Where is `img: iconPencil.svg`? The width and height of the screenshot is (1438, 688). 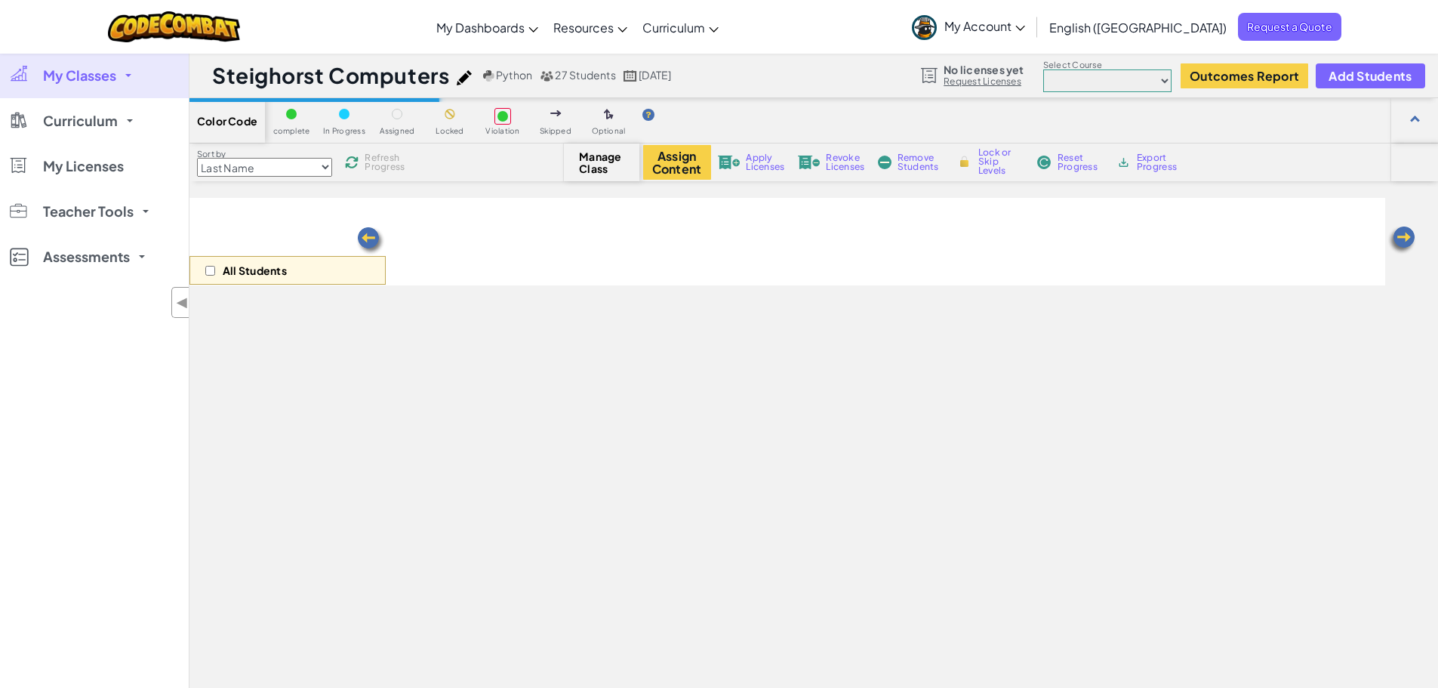
img: iconPencil.svg is located at coordinates (464, 78).